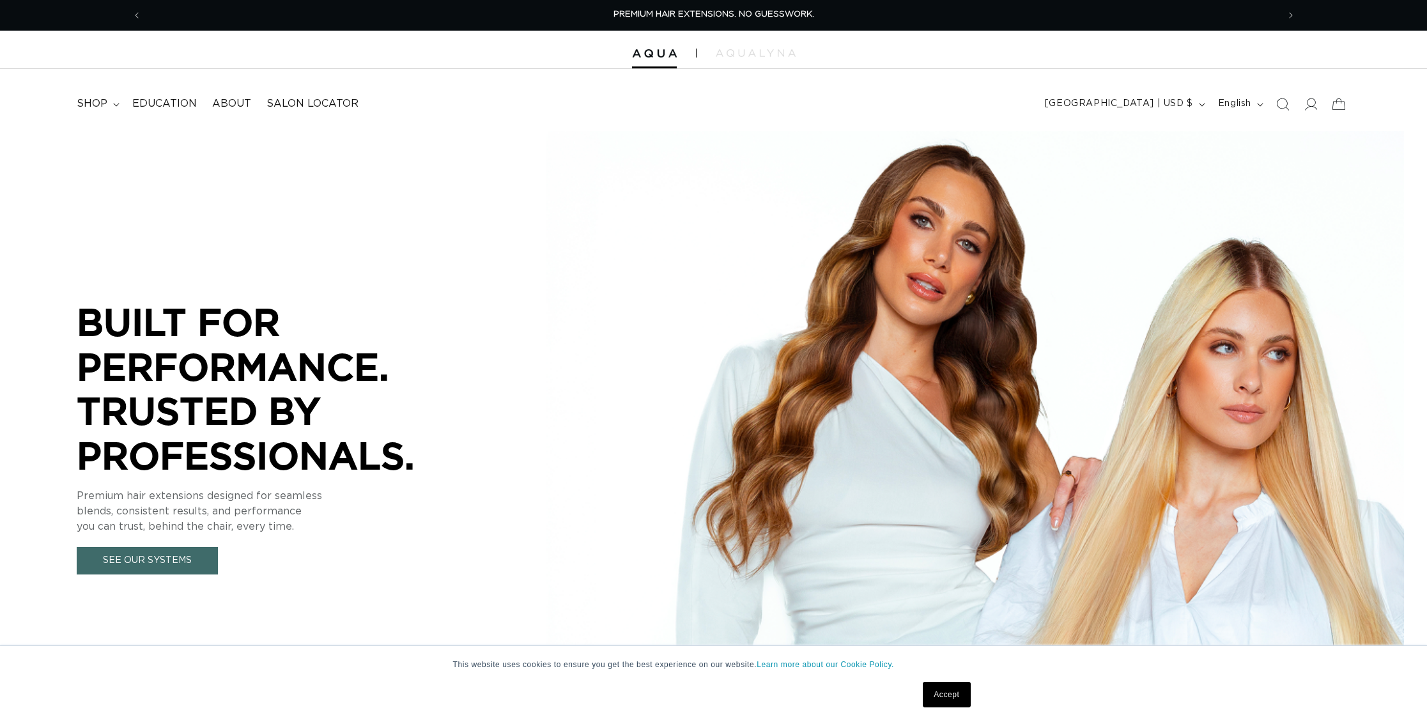 Image resolution: width=1427 pixels, height=724 pixels. I want to click on img: Aqua Hair Extensions, so click(654, 54).